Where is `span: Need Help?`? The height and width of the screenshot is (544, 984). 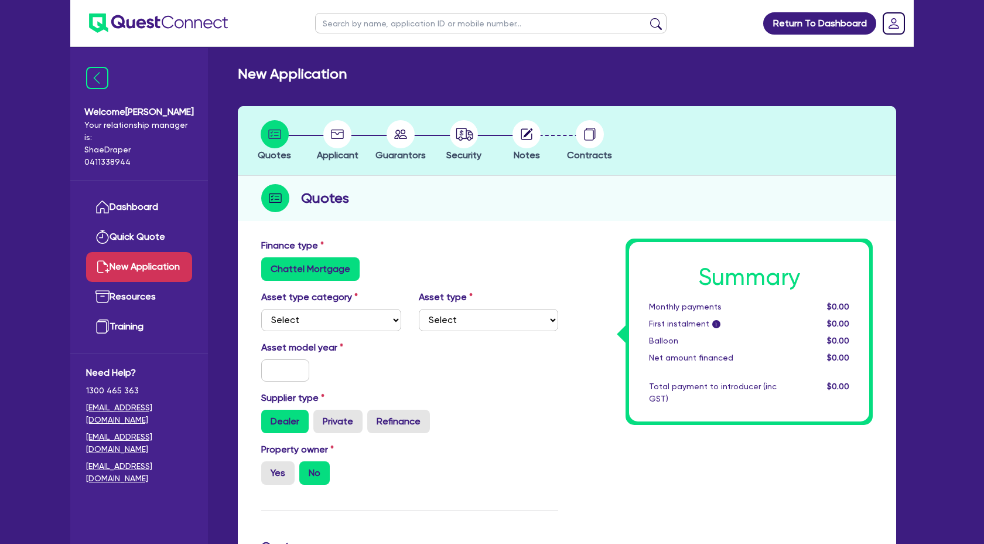
span: Need Help? is located at coordinates (139, 373).